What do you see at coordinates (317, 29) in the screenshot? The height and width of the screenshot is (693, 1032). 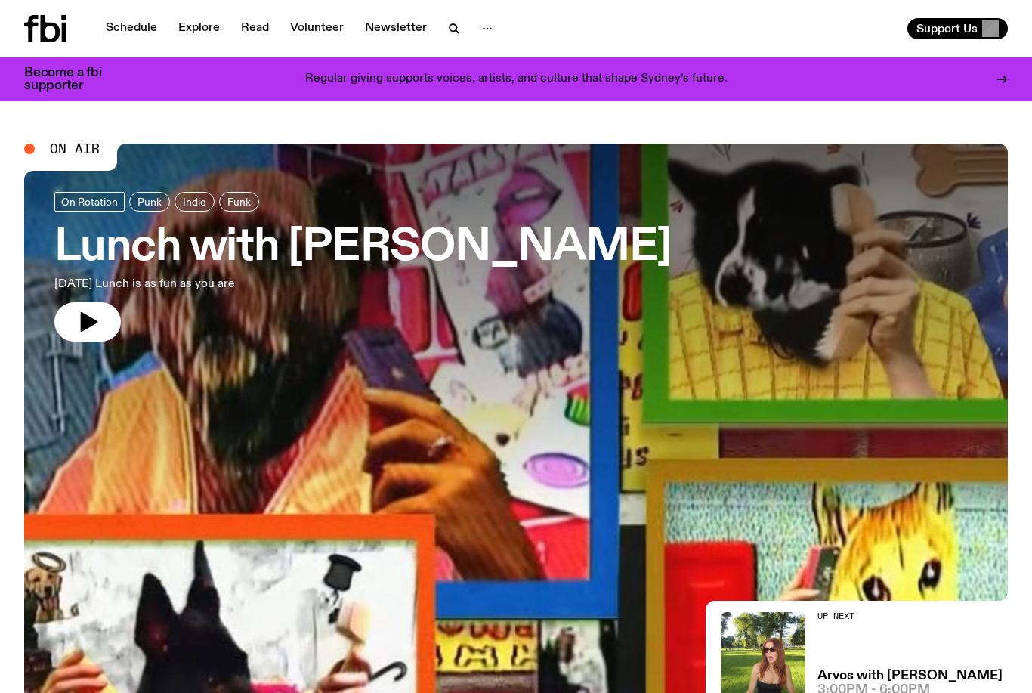 I see `a: Volunteer` at bounding box center [317, 29].